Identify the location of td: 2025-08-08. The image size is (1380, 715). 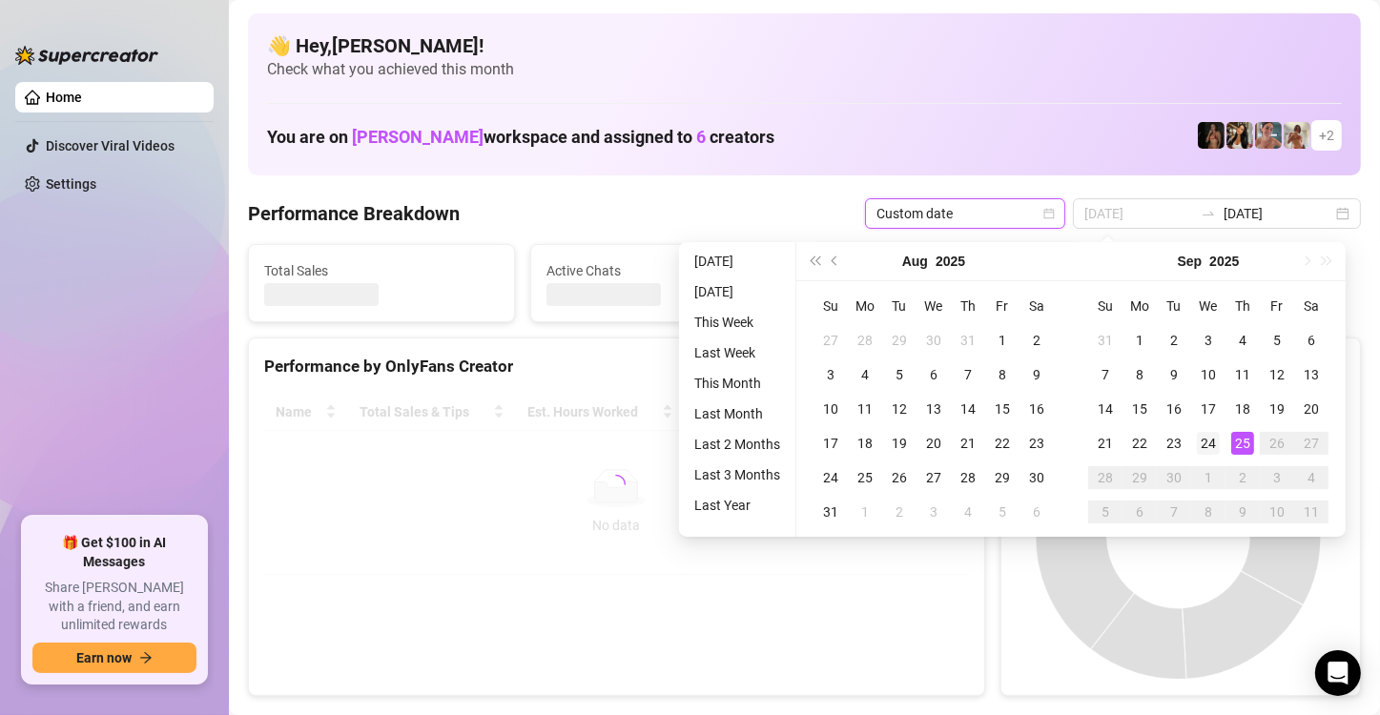
(1002, 375).